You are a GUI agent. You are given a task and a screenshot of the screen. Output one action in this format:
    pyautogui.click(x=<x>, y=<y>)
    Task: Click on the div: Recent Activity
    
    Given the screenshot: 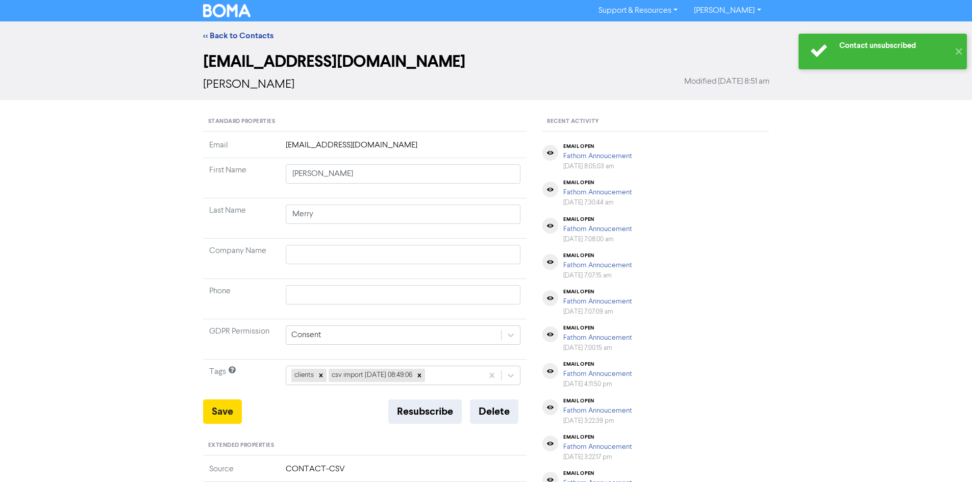 What is the action you would take?
    pyautogui.click(x=655, y=122)
    